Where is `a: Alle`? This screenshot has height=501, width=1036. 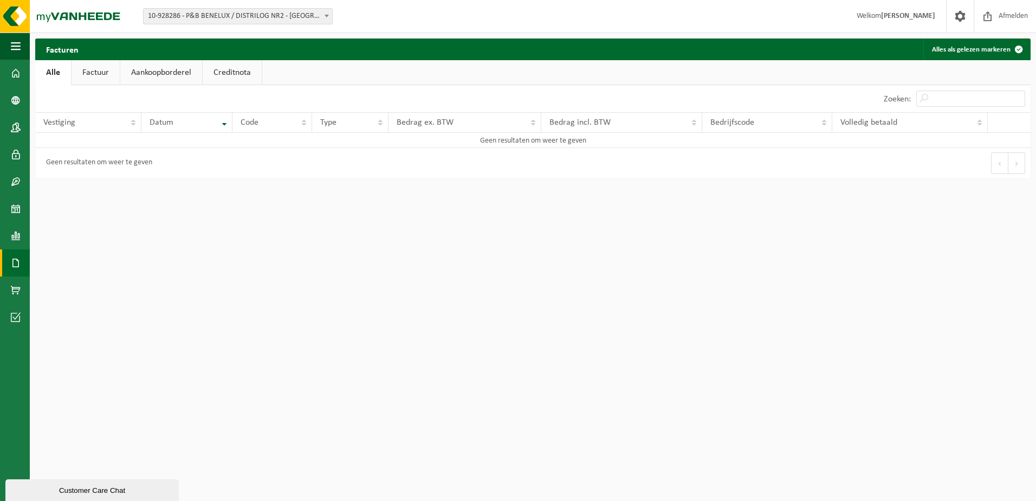 a: Alle is located at coordinates (53, 73).